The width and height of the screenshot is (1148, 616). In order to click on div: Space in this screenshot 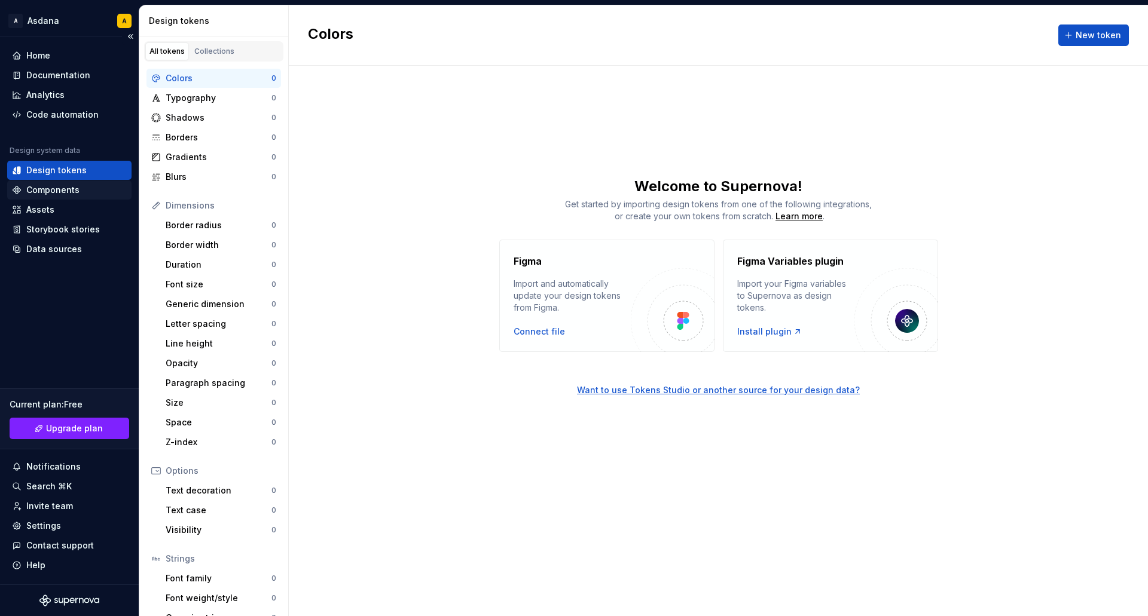, I will do `click(218, 423)`.